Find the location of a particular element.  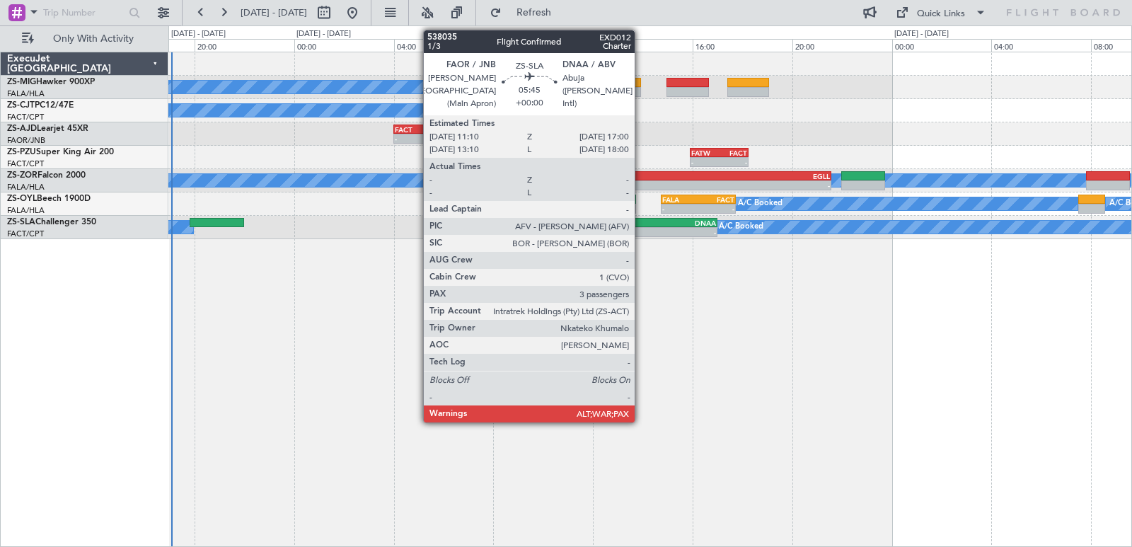

div: FVFA is located at coordinates (439, 130).